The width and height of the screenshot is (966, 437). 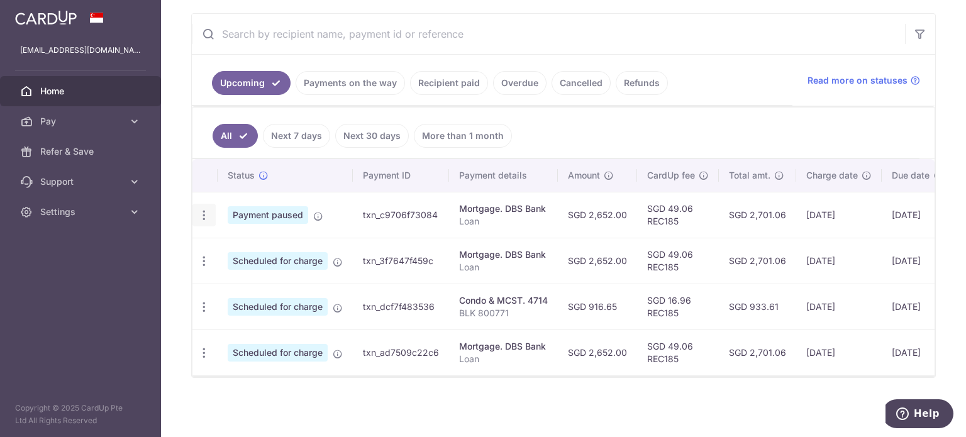 What do you see at coordinates (82, 121) in the screenshot?
I see `span: Pay` at bounding box center [82, 121].